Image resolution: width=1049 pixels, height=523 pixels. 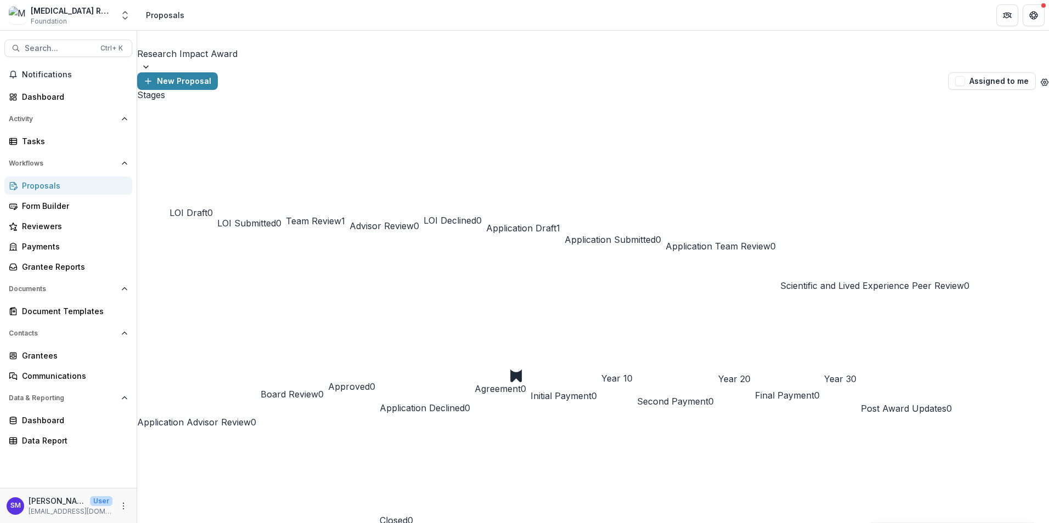 What do you see at coordinates (68, 311) in the screenshot?
I see `a: Document Templates` at bounding box center [68, 311].